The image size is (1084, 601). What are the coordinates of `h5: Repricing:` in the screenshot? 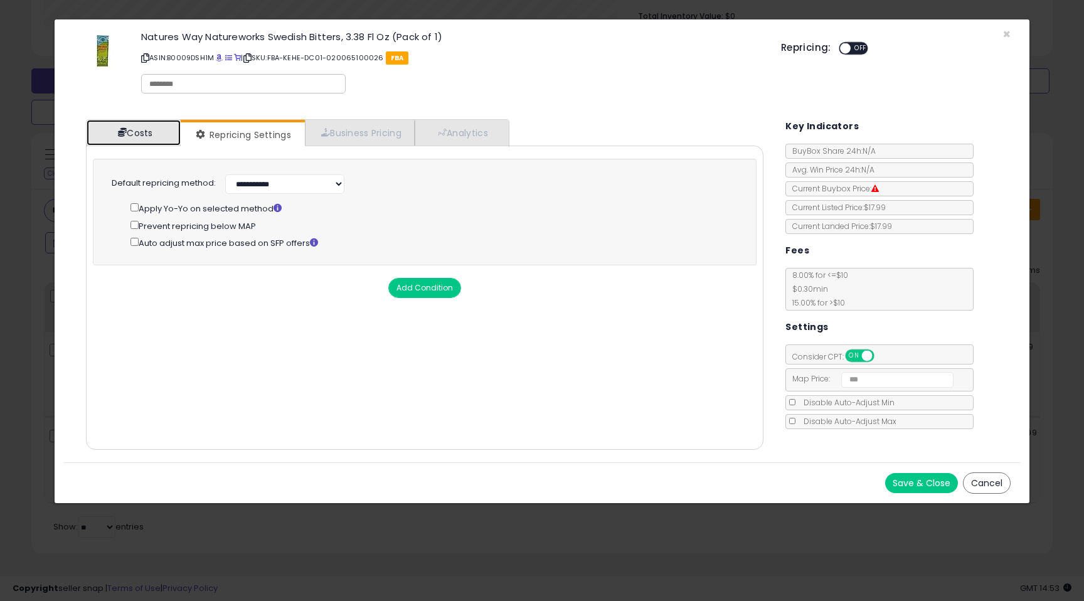 It's located at (806, 48).